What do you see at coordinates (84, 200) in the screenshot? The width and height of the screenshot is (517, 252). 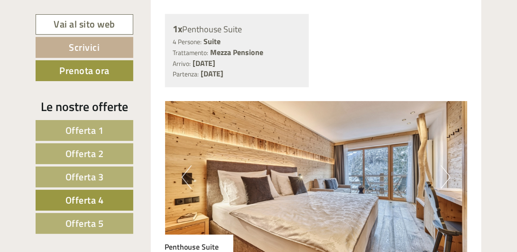 I see `span: Offerta 4` at bounding box center [84, 200].